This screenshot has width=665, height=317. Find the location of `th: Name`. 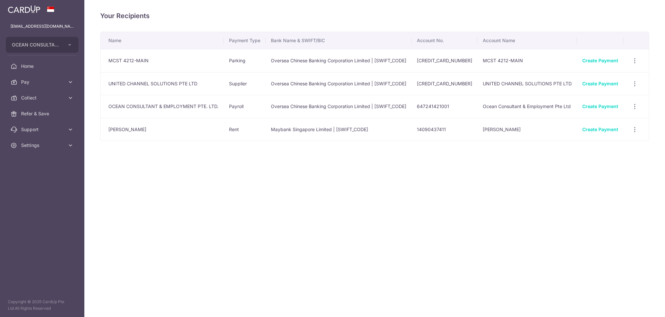

th: Name is located at coordinates (162, 41).